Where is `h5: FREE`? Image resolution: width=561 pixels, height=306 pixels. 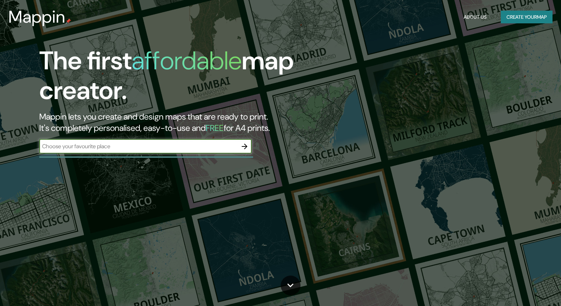 h5: FREE is located at coordinates (215, 128).